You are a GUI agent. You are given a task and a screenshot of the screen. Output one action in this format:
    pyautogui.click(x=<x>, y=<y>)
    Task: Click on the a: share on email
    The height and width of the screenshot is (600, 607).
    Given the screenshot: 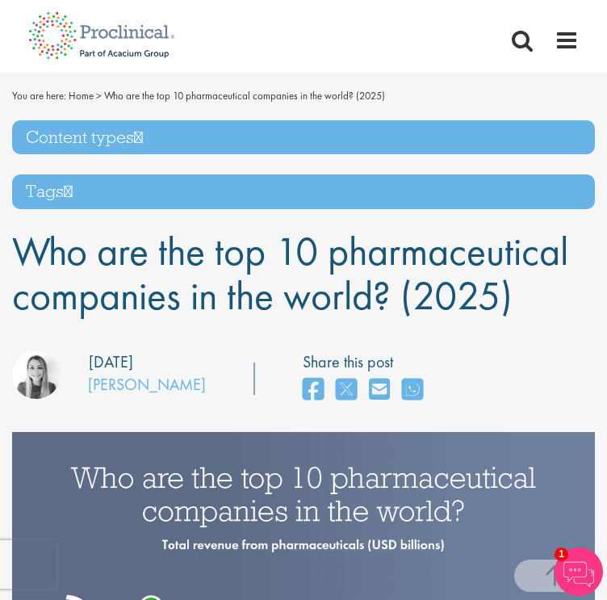 What is the action you would take?
    pyautogui.click(x=380, y=390)
    